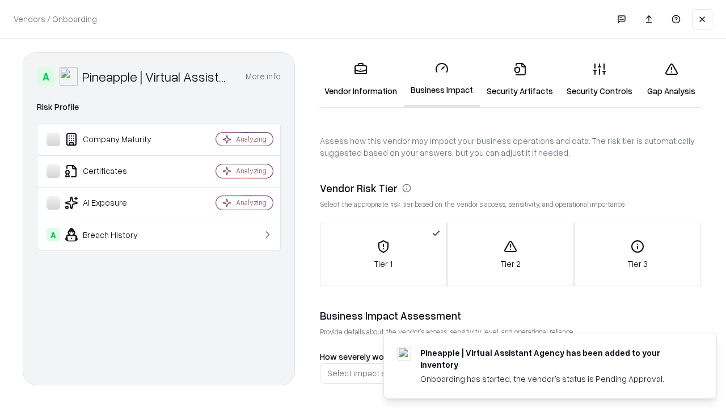 This screenshot has height=408, width=726. Describe the element at coordinates (372, 373) in the screenshot. I see `div: Select impact severity...` at that location.